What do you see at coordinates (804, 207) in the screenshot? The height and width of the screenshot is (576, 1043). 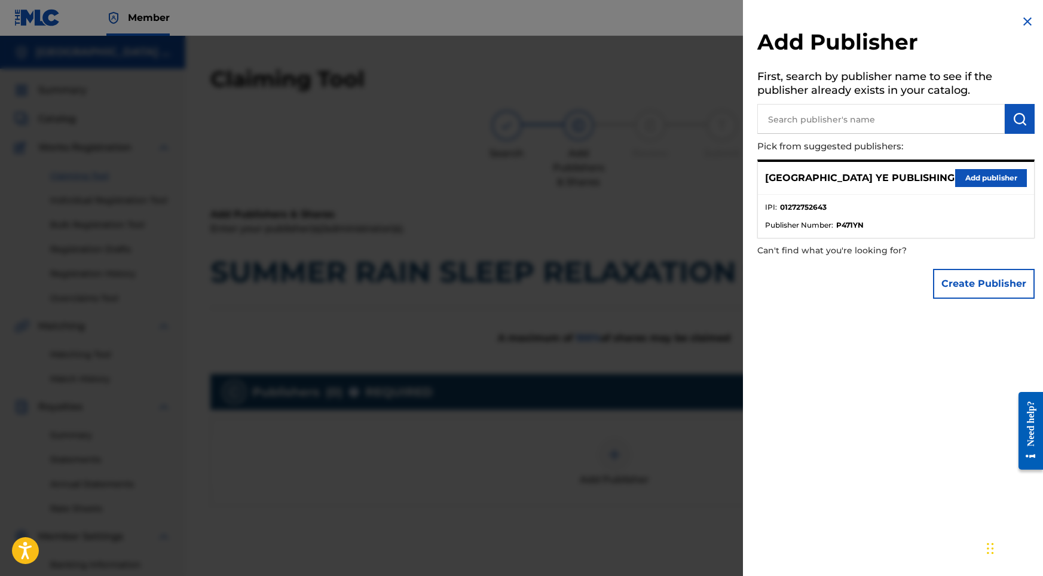 I see `strong: 01272752643` at bounding box center [804, 207].